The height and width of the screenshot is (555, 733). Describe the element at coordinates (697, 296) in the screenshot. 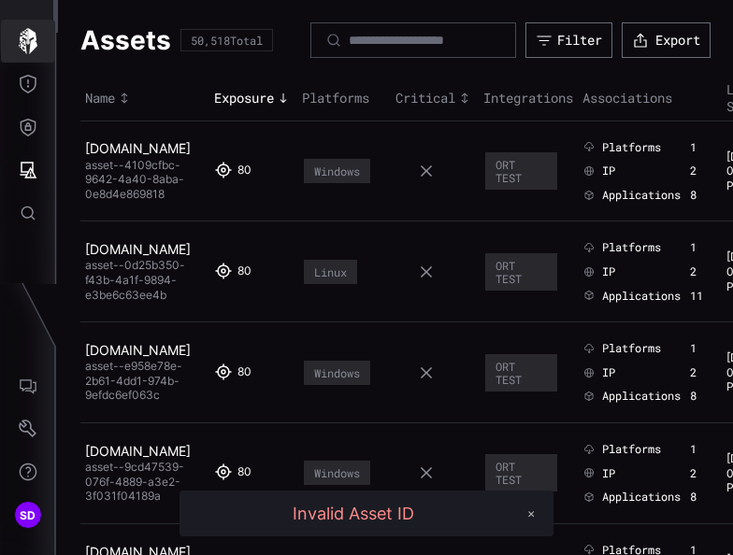

I see `div: 11` at that location.